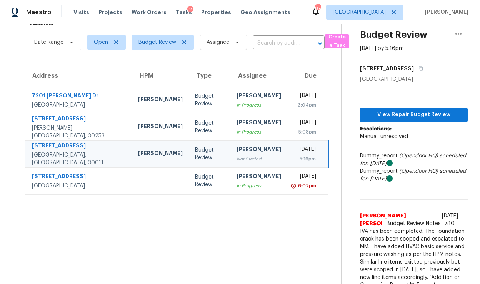 This screenshot has width=480, height=284. I want to click on input: Search by address, so click(278, 43).